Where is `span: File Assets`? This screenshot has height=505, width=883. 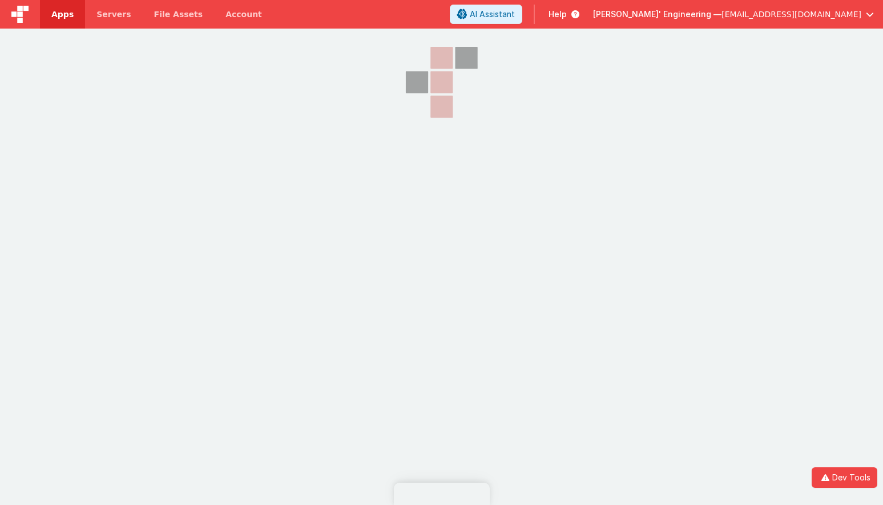 span: File Assets is located at coordinates (179, 14).